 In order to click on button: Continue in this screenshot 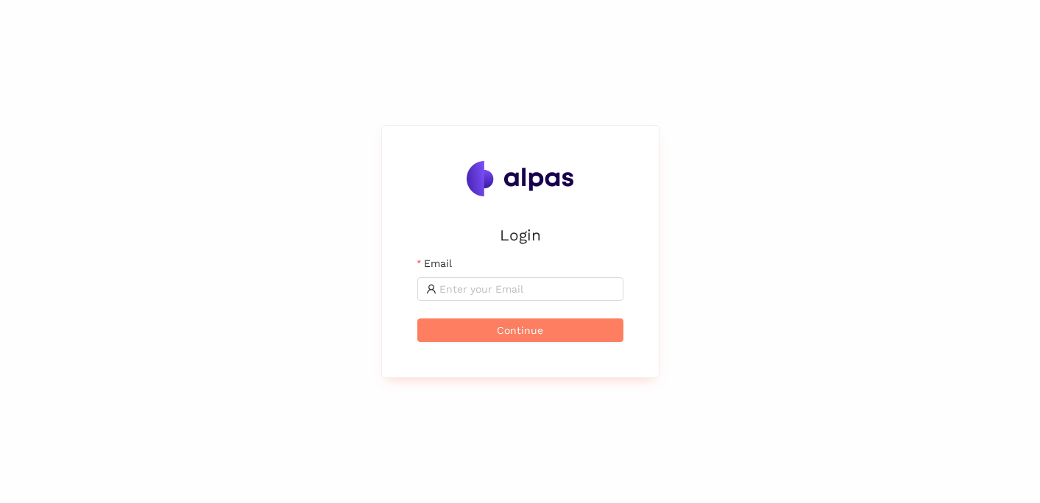, I will do `click(520, 330)`.